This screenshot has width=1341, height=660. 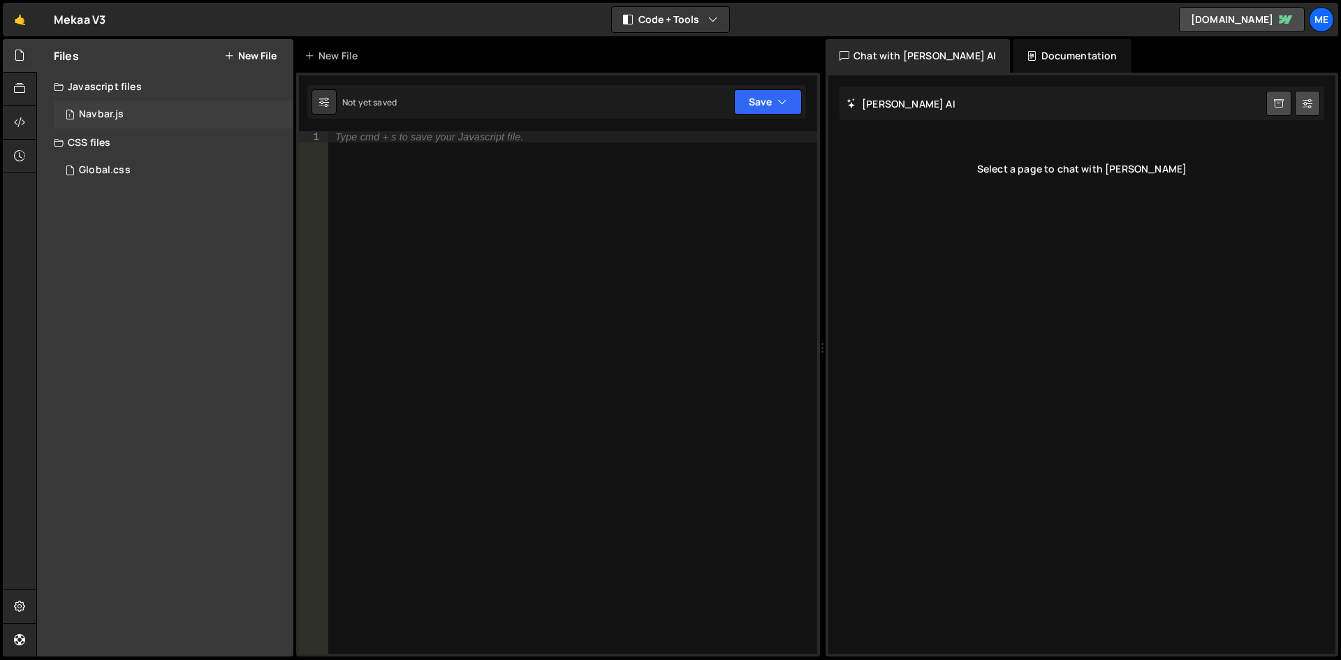 I want to click on div: Not yet saved, so click(x=370, y=102).